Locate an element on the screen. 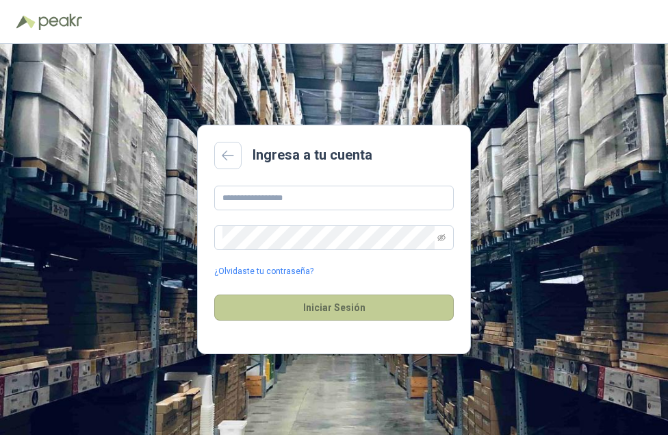 The width and height of the screenshot is (668, 435). h2: Ingresa a tu cuenta is located at coordinates (312, 155).